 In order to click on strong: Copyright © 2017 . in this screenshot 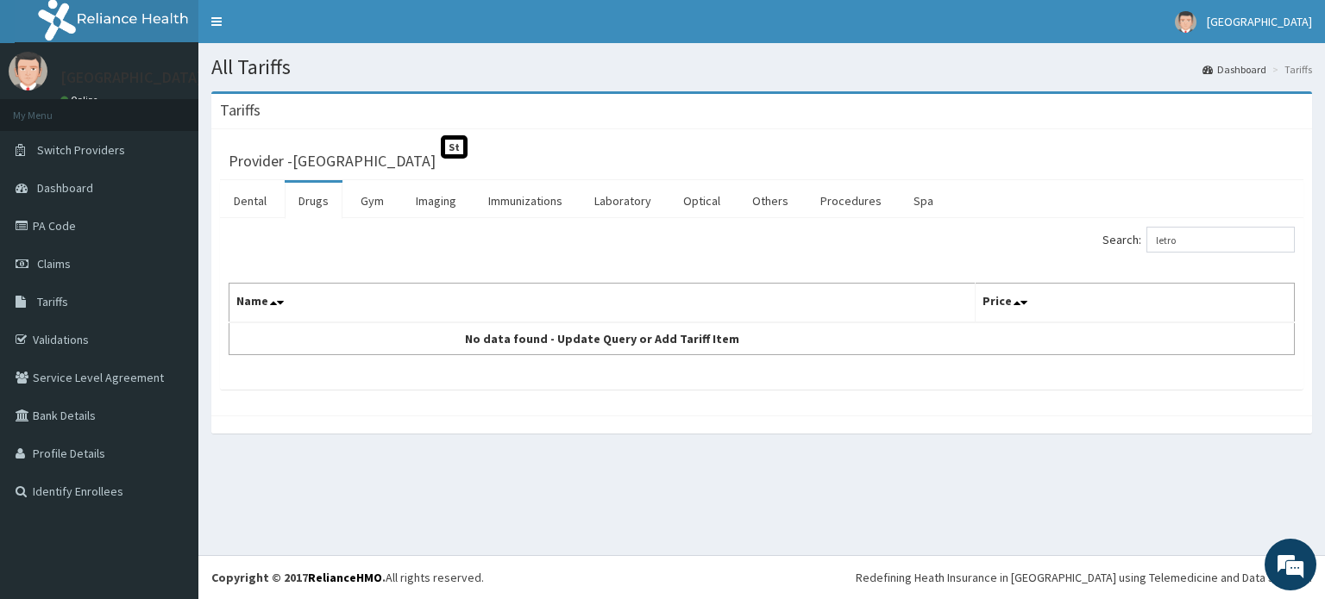, I will do `click(298, 578)`.